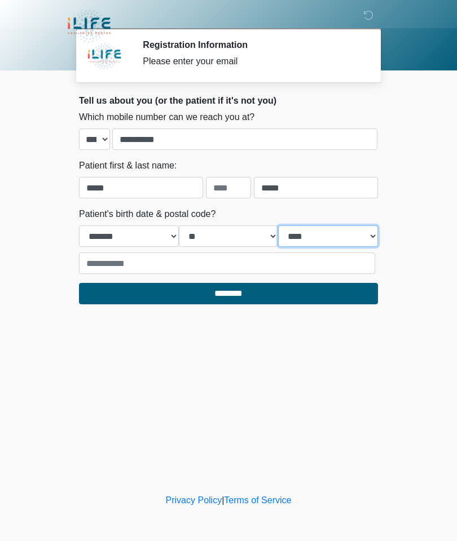  What do you see at coordinates (228, 100) in the screenshot?
I see `h2: Tell us about you (or the patient if it's not you)` at bounding box center [228, 100].